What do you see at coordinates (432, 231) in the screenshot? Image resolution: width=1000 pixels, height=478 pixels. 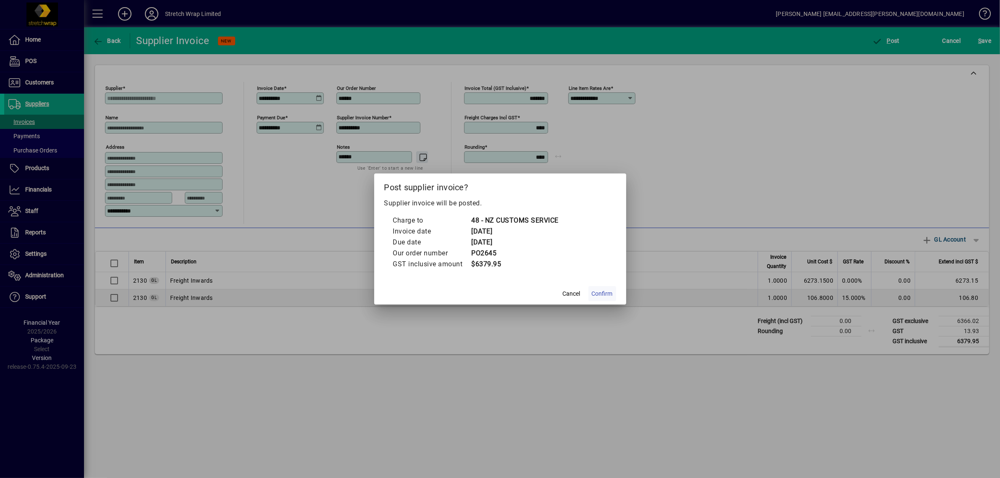 I see `td: Invoice date` at bounding box center [432, 231].